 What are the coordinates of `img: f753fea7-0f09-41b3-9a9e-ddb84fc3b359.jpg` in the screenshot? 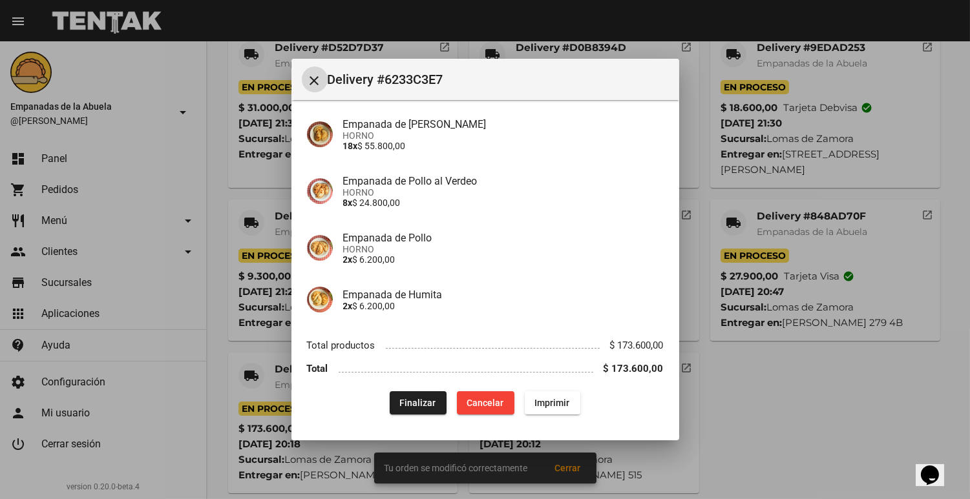 It's located at (320, 134).